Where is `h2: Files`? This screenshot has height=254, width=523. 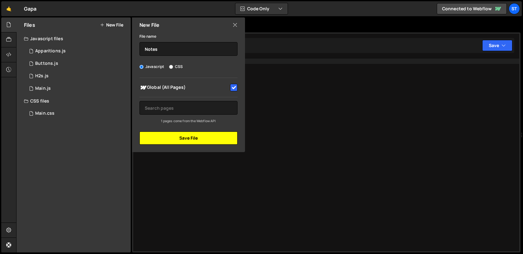 h2: Files is located at coordinates (30, 25).